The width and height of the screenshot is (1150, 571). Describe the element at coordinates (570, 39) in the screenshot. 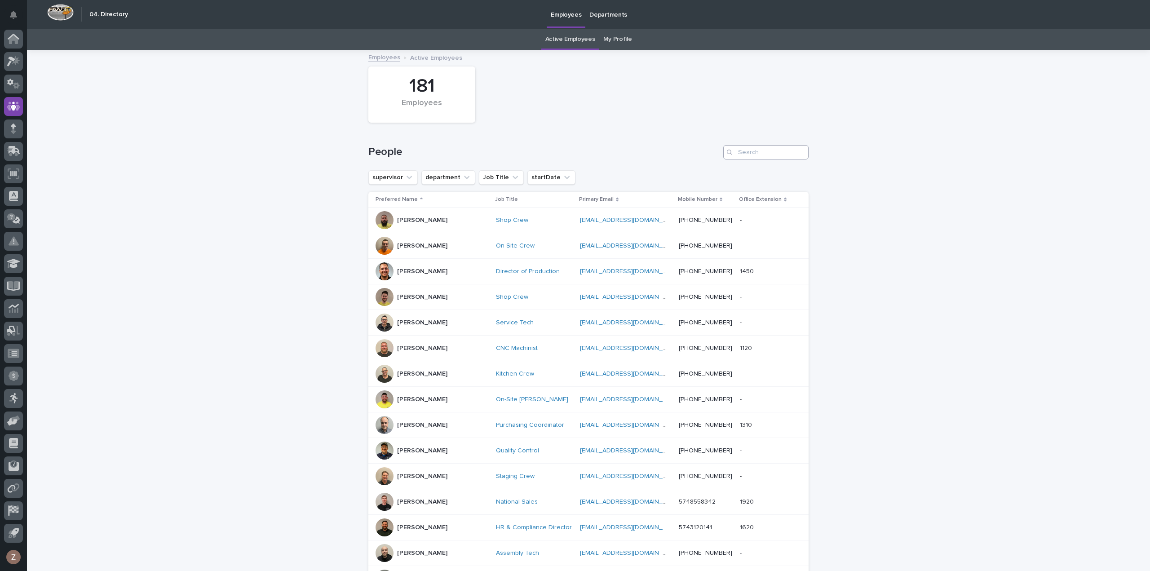

I see `a: Active Employees` at that location.